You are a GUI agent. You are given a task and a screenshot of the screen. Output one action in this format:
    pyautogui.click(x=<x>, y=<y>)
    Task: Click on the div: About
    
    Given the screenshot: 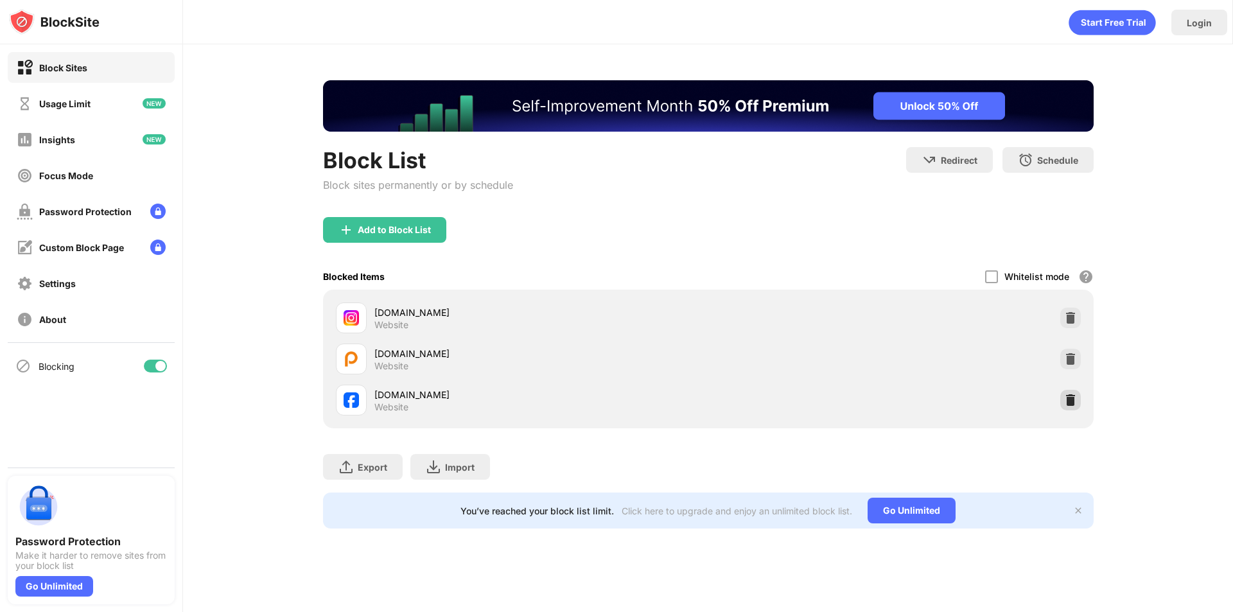 What is the action you would take?
    pyautogui.click(x=53, y=319)
    